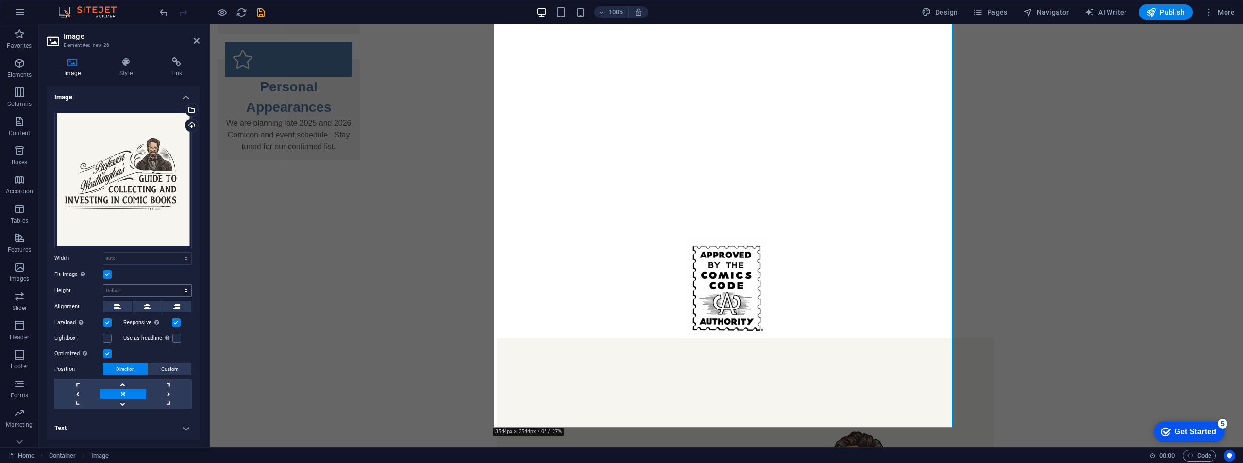  I want to click on button: Navigator, so click(1046, 12).